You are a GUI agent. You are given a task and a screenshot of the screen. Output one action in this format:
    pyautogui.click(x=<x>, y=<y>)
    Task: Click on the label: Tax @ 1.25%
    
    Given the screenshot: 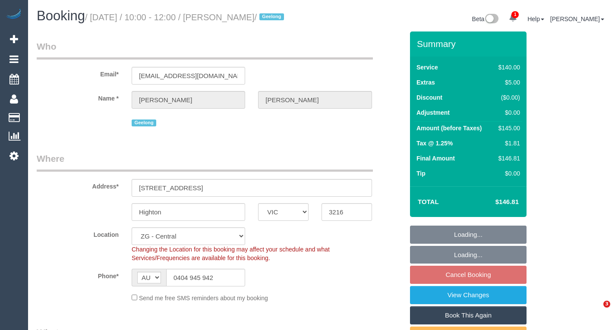 What is the action you would take?
    pyautogui.click(x=435, y=143)
    